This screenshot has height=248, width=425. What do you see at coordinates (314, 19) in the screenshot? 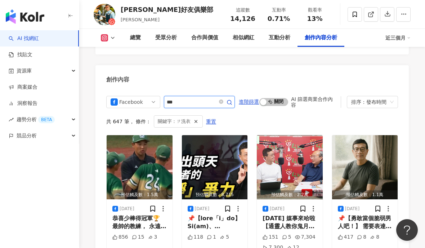
I see `span: 13%` at bounding box center [314, 19].